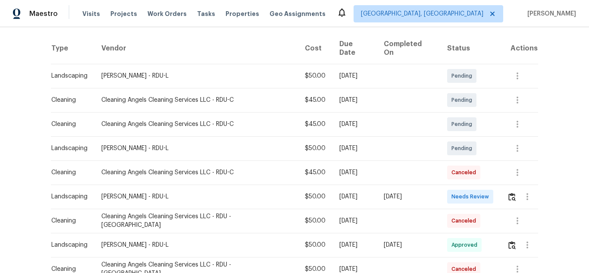 Image resolution: width=589 pixels, height=273 pixels. I want to click on th: Due Date, so click(355, 48).